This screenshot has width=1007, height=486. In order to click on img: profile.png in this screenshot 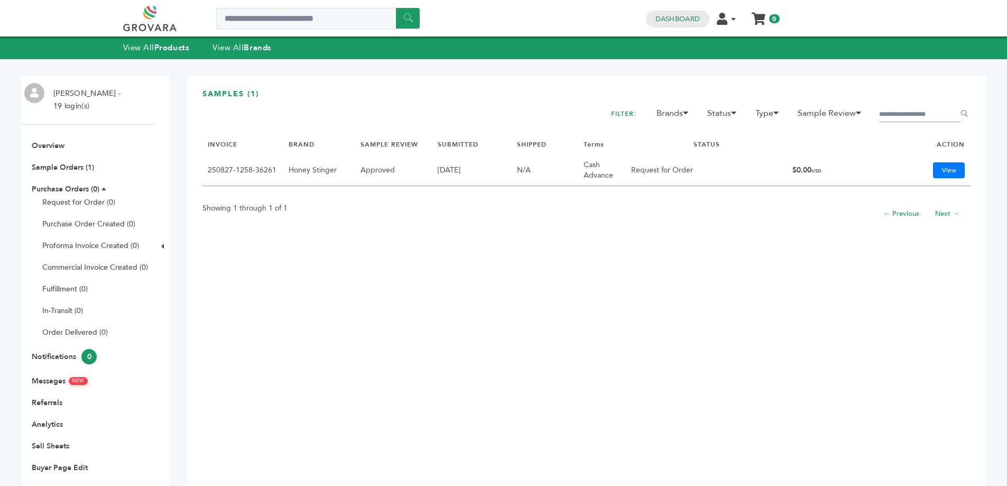, I will do `click(34, 93)`.